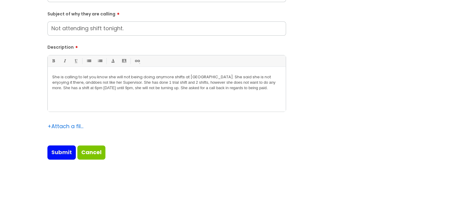  I want to click on a: Cancel, so click(91, 152).